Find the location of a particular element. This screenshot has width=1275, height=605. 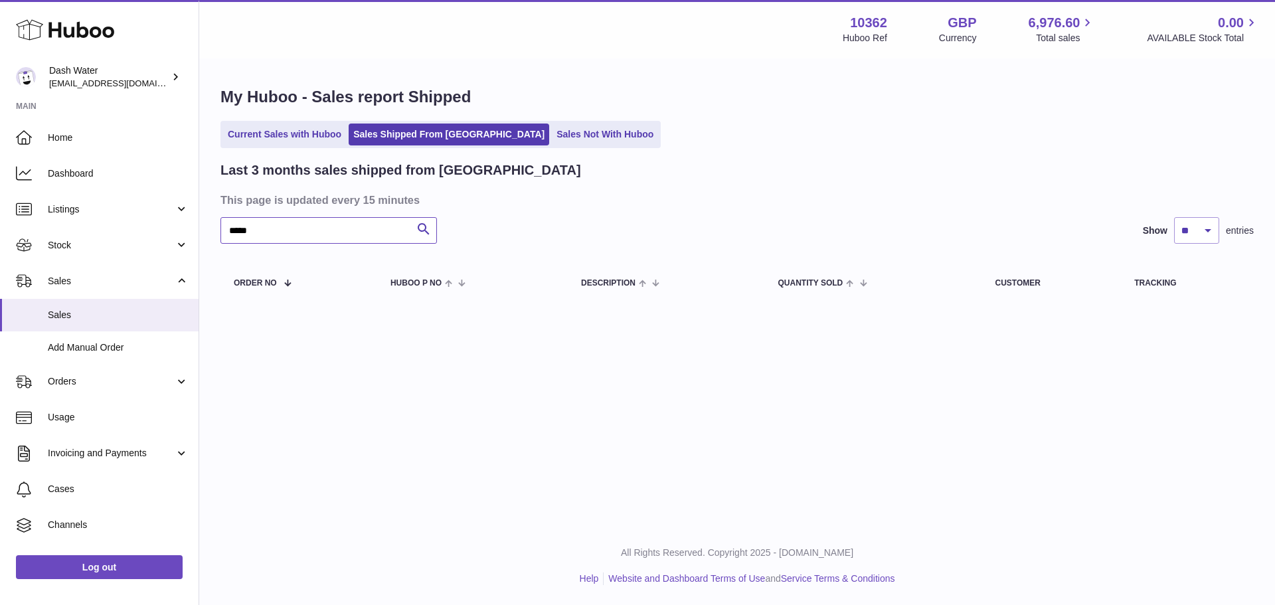

div: Tracking is located at coordinates (1187, 283).